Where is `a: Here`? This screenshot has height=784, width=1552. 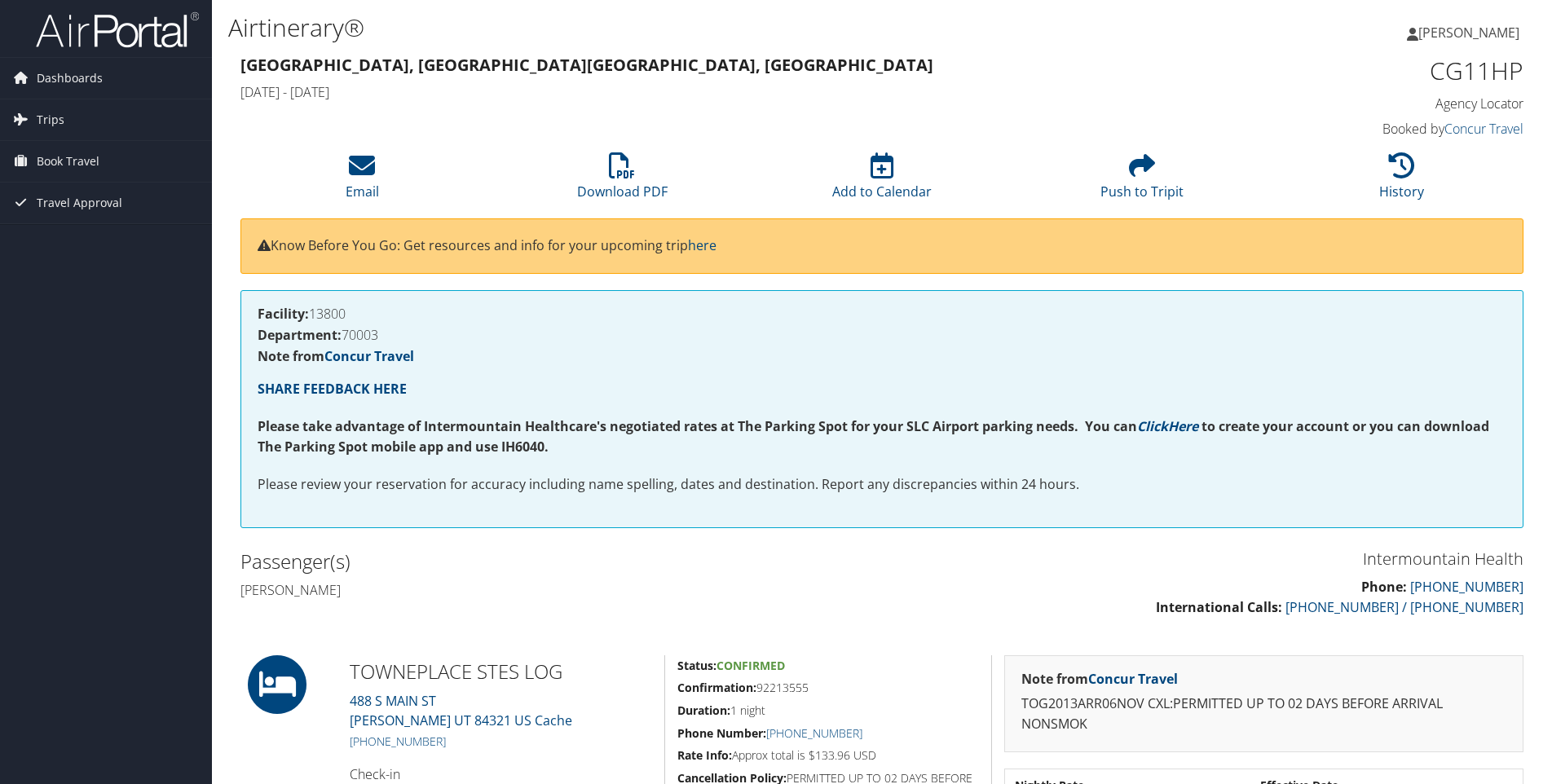 a: Here is located at coordinates (1183, 426).